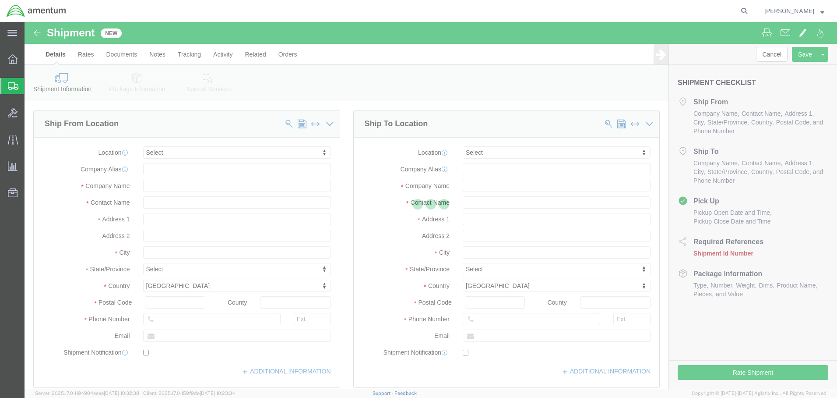  What do you see at coordinates (87, 393) in the screenshot?
I see `span: Server: 2025.17.0-1194904eeae` at bounding box center [87, 393].